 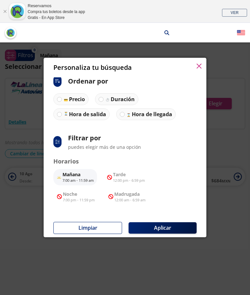 I want to click on button: Mañana7:00 am - 11:59 am, so click(x=75, y=177).